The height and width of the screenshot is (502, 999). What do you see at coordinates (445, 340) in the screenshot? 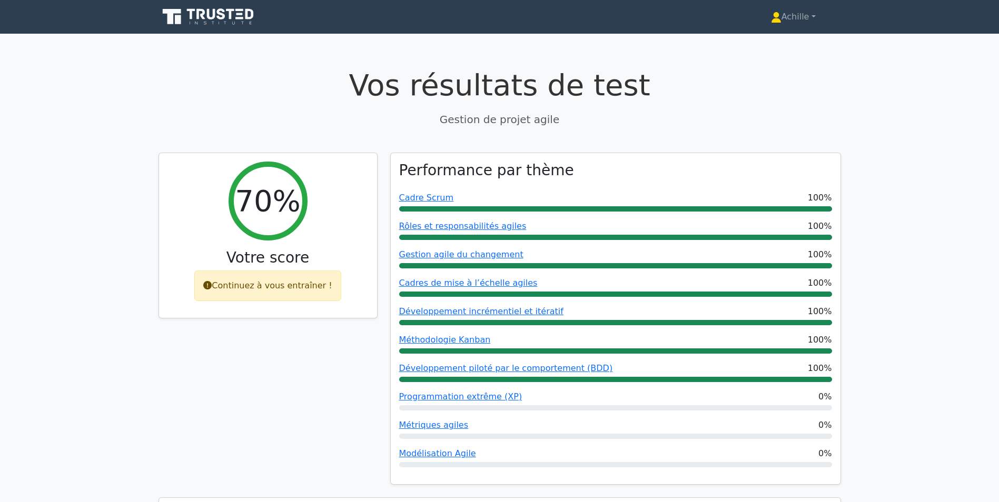
I see `a: Méthodologie Kanban` at bounding box center [445, 340].